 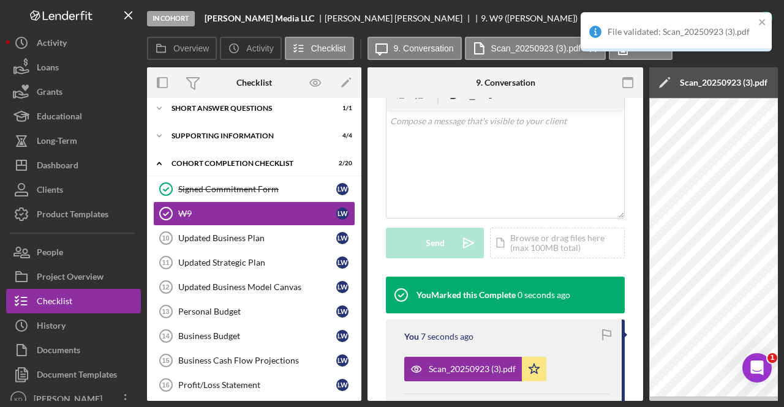 What do you see at coordinates (73, 350) in the screenshot?
I see `button: Documents` at bounding box center [73, 350].